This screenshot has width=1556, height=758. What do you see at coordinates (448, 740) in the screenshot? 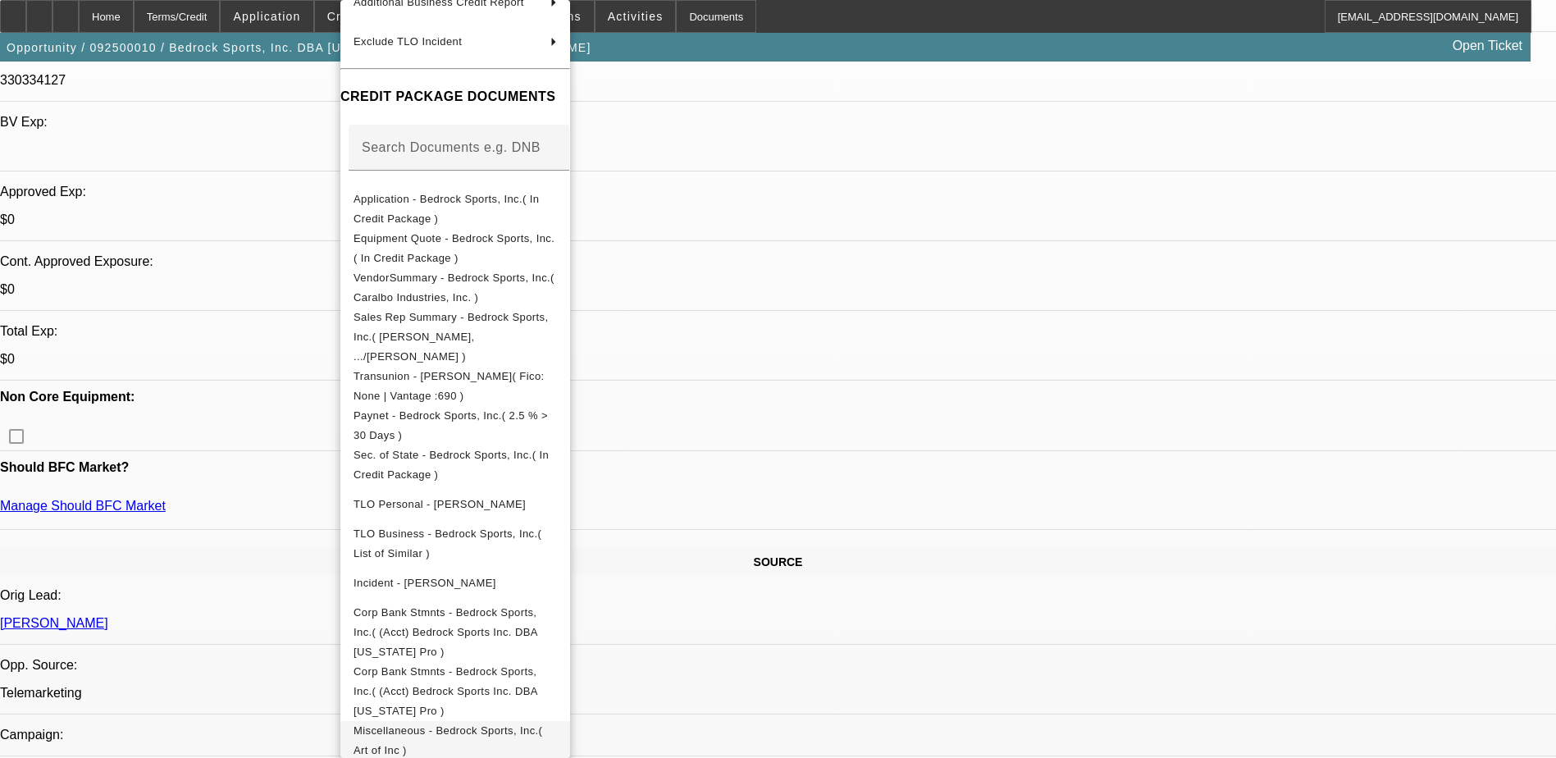
I see `span: Miscellaneous - Bedrock Sports, Inc.( Art of Inc )` at bounding box center [448, 740].